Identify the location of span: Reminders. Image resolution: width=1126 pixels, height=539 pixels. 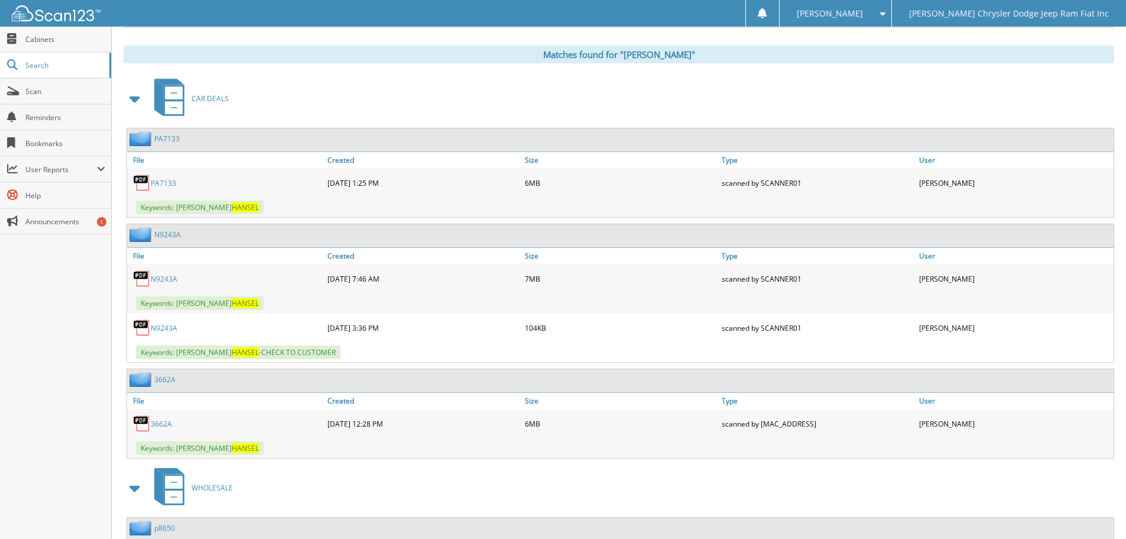
(65, 117).